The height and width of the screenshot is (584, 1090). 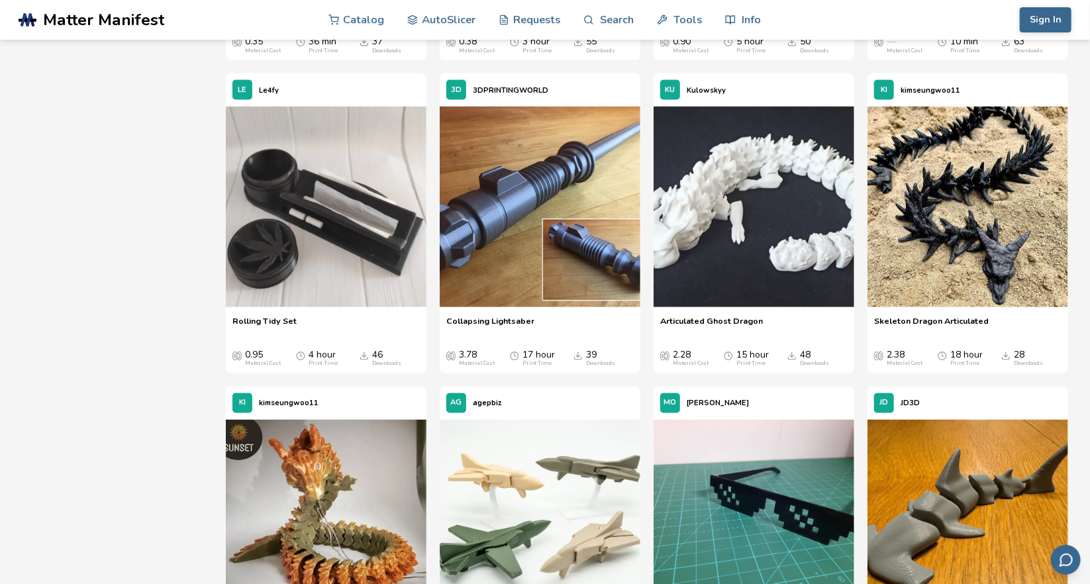 I want to click on a: Collapsing Lightsaber, so click(x=490, y=327).